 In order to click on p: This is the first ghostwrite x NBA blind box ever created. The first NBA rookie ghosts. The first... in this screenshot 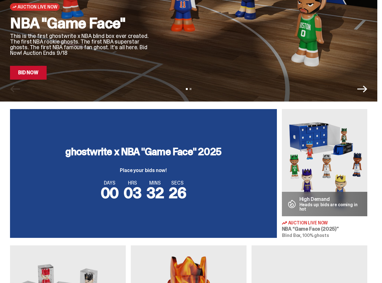, I will do `click(82, 44)`.